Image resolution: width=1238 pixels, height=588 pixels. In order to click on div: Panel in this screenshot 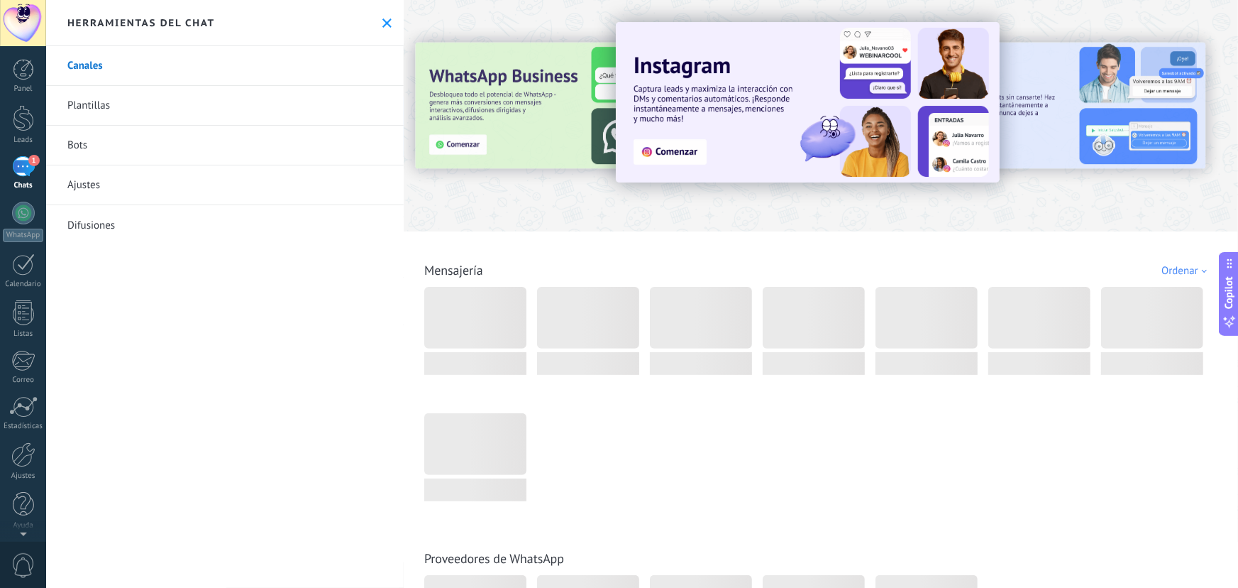, I will do `click(23, 89)`.